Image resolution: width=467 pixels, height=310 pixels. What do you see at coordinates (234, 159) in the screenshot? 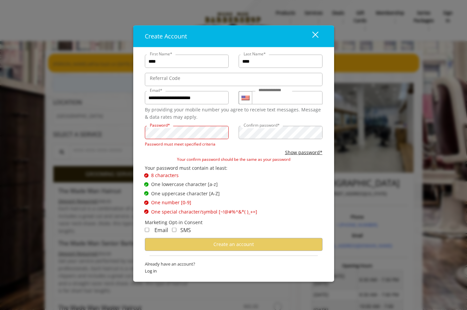
I see `div: Your confirm password should be the same as your password` at bounding box center [234, 159].